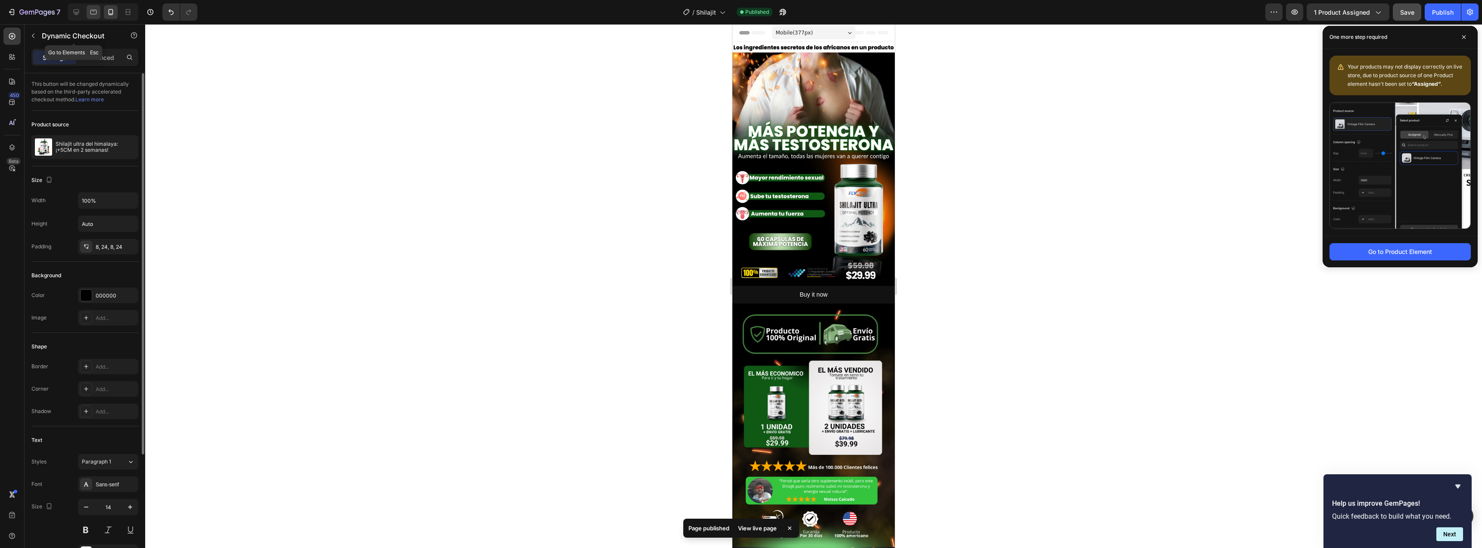 This screenshot has height=548, width=1482. Describe the element at coordinates (14, 95) in the screenshot. I see `div: 450` at that location.